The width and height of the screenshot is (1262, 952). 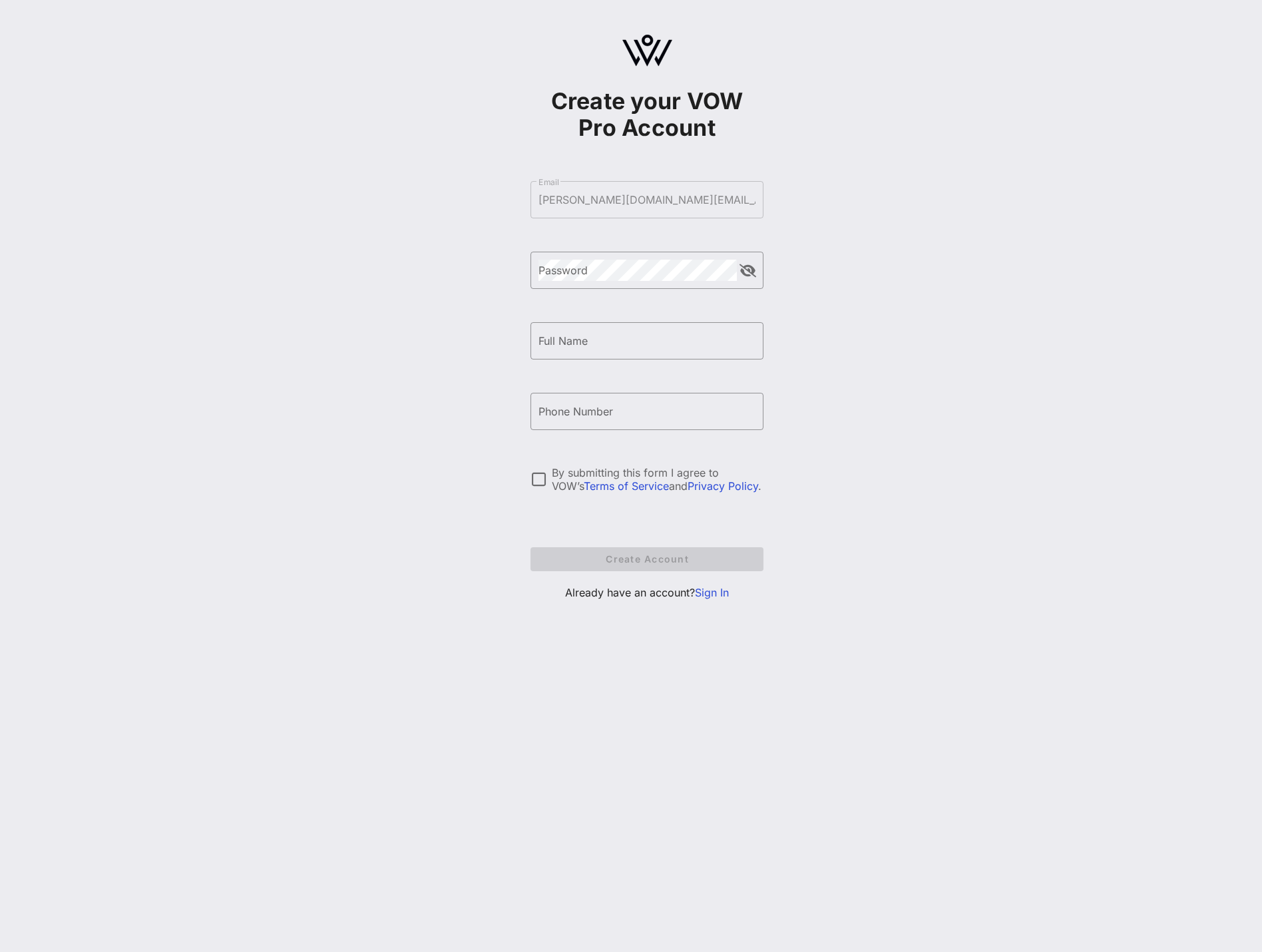 What do you see at coordinates (548, 182) in the screenshot?
I see `label: Email` at bounding box center [548, 182].